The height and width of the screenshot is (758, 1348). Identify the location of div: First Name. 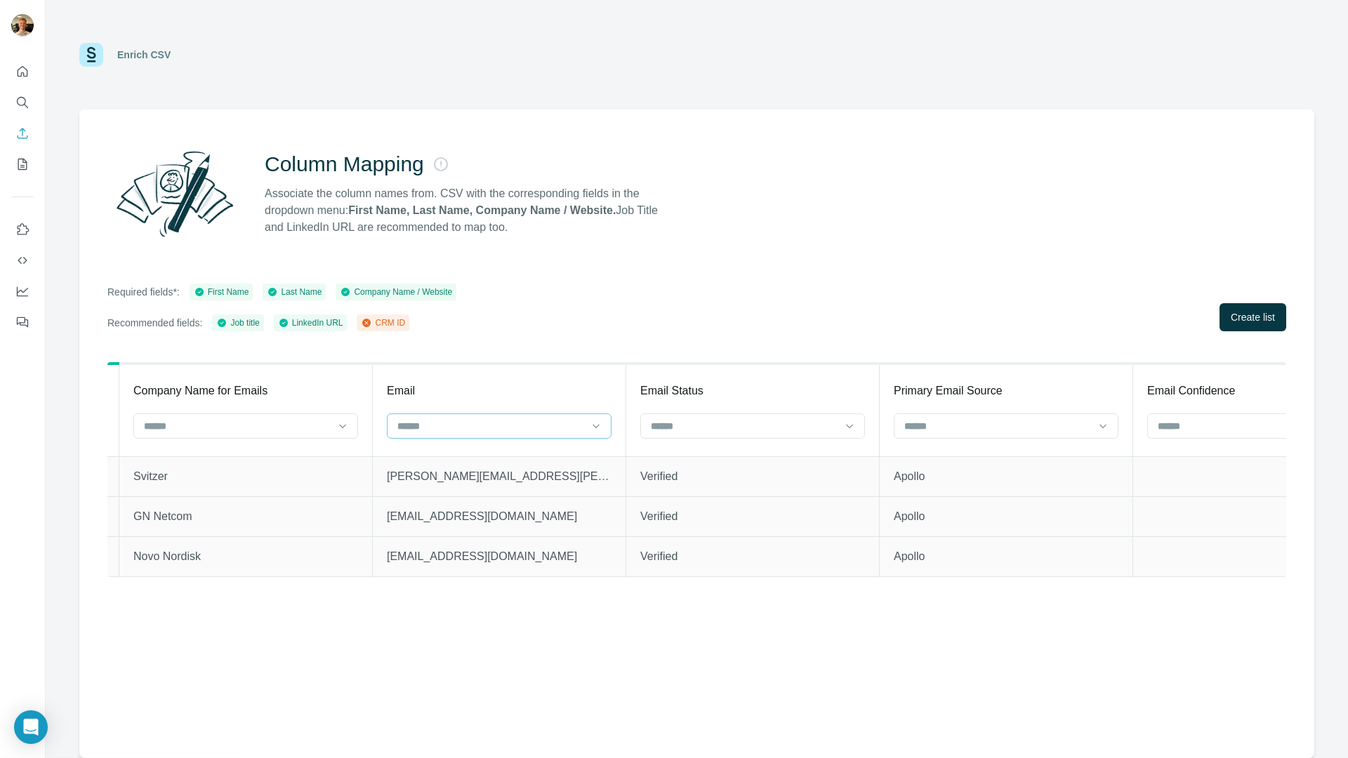
(221, 292).